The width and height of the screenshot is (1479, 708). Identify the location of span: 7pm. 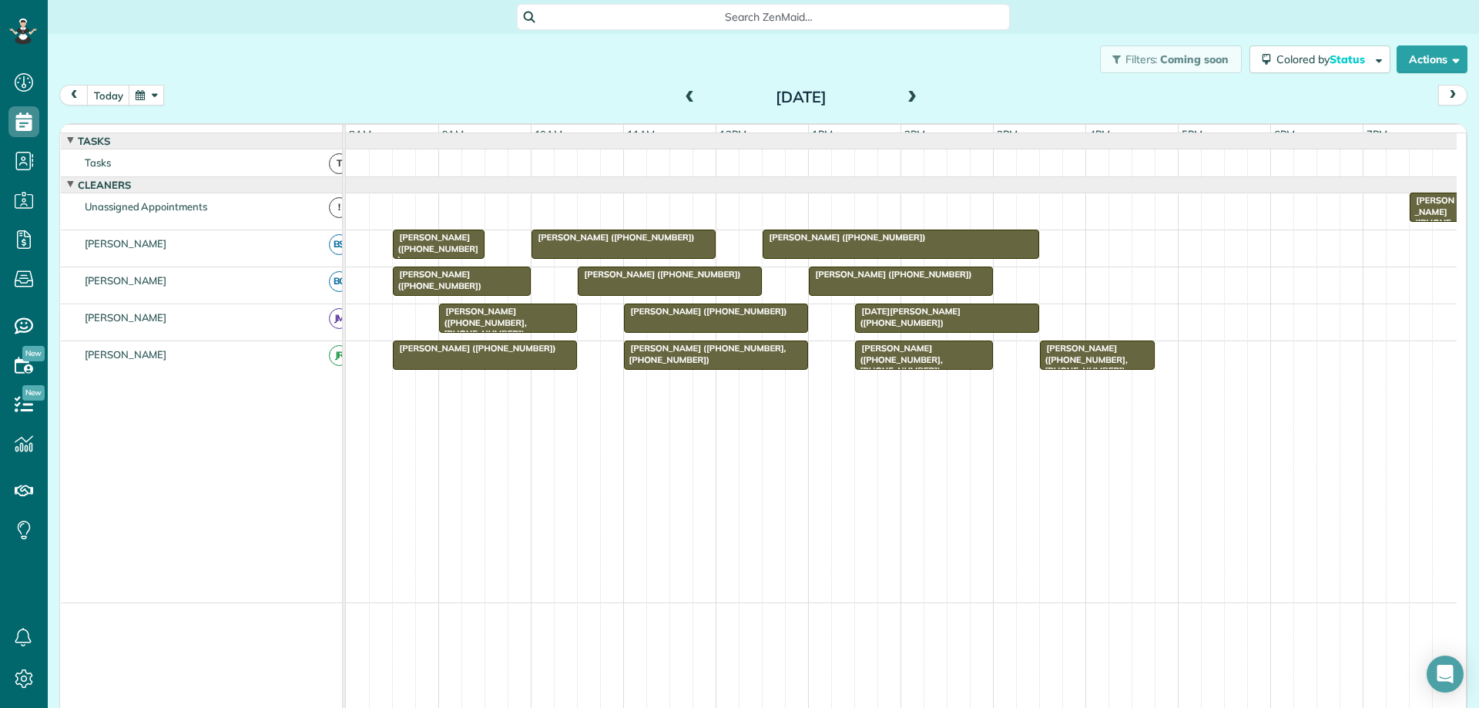
(1377, 134).